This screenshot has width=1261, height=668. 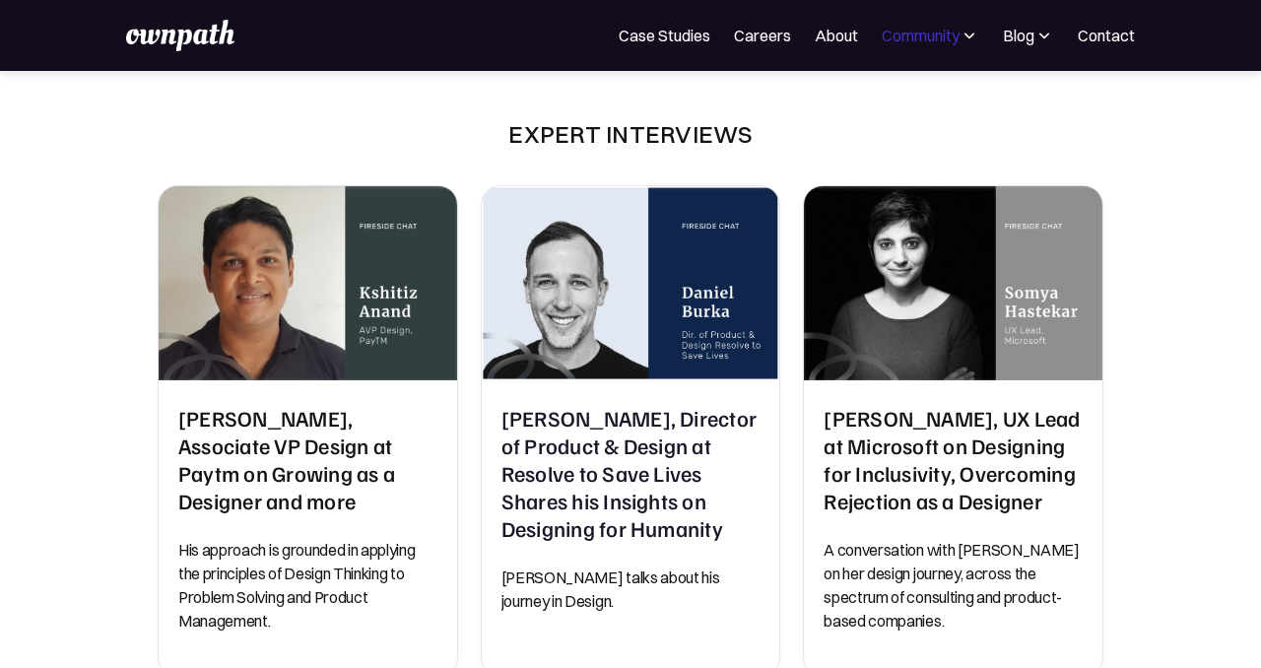 I want to click on a: Contact, so click(x=1106, y=35).